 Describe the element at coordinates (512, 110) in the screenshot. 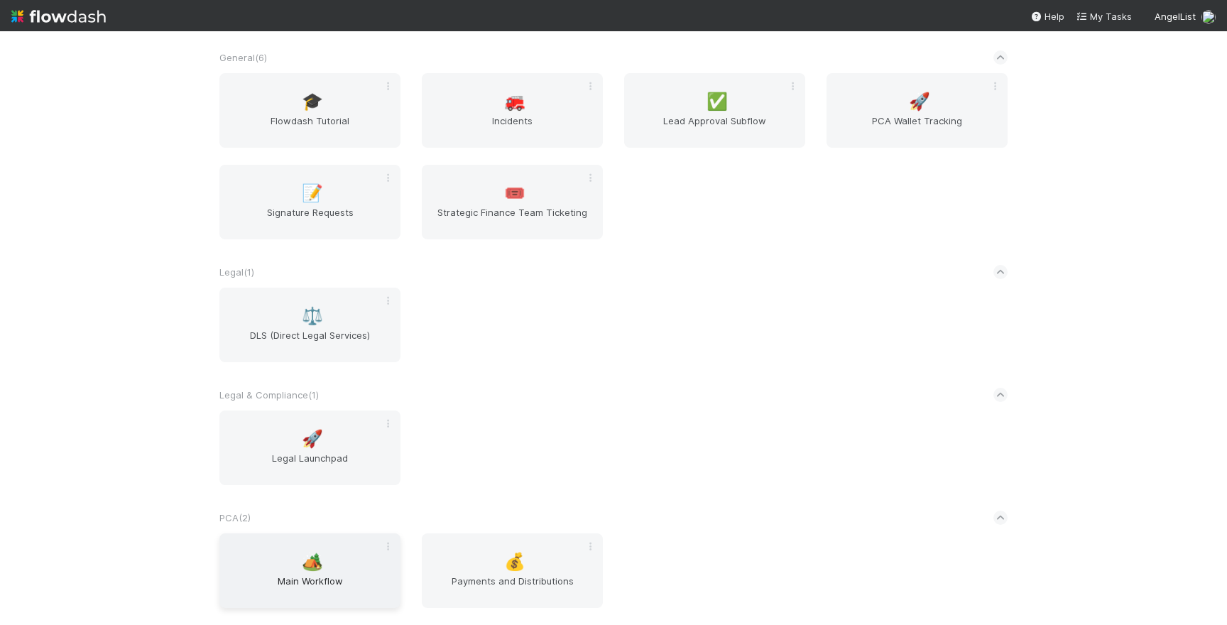

I see `a: 🚒Incidents` at that location.